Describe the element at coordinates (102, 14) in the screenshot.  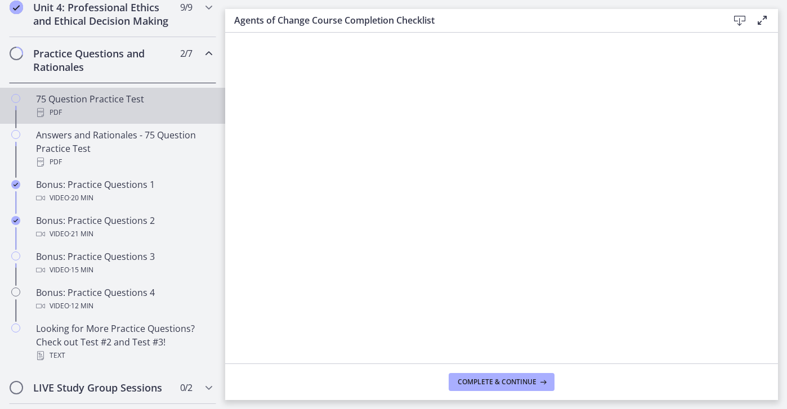
I see `h2: Unit 4: Professional Ethics and Ethical Decision Making` at that location.